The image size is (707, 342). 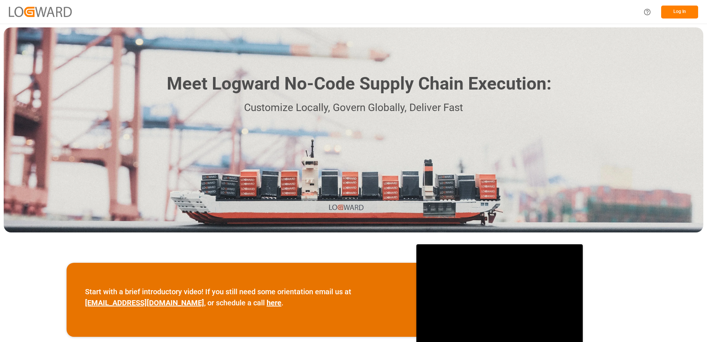 I want to click on button: Help Center, so click(x=647, y=12).